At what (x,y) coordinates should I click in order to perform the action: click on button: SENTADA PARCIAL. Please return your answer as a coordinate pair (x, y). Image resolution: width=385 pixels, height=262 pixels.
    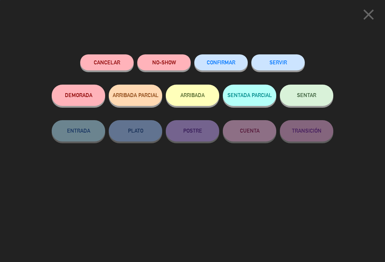
    Looking at the image, I should click on (249, 95).